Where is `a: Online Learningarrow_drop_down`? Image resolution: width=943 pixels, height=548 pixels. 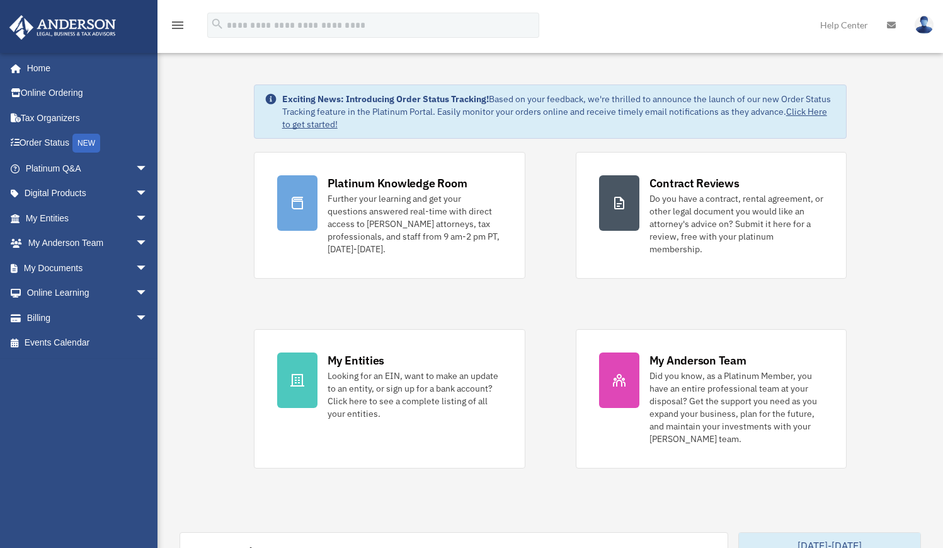 a: Online Learningarrow_drop_down is located at coordinates (88, 293).